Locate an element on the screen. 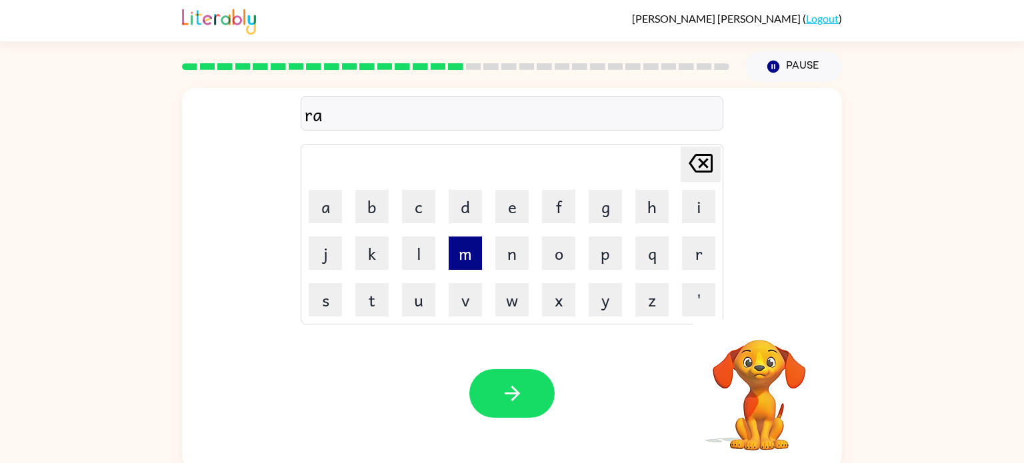 The width and height of the screenshot is (1024, 463). button: b is located at coordinates (372, 207).